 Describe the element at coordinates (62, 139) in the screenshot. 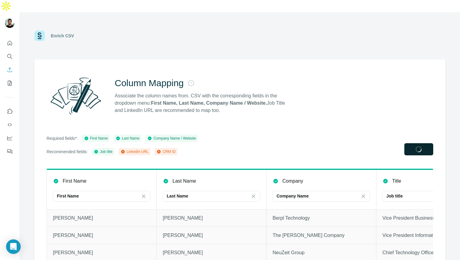

I see `p: Required fields*:` at that location.